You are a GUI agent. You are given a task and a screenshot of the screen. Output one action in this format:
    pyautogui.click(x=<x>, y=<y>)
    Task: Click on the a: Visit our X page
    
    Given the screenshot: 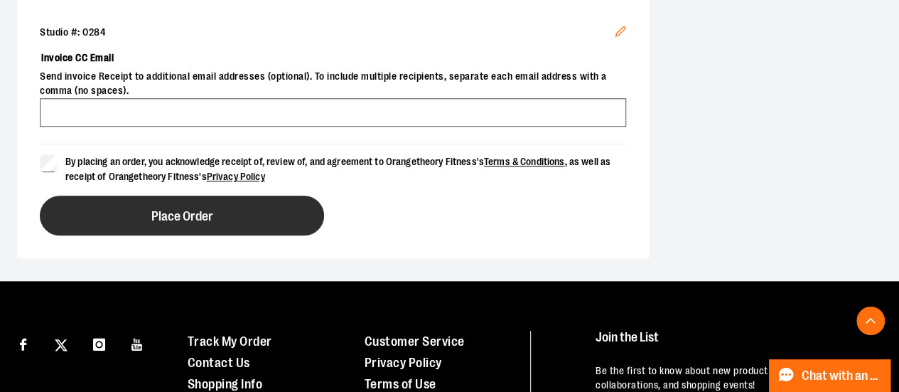 What is the action you would take?
    pyautogui.click(x=61, y=343)
    